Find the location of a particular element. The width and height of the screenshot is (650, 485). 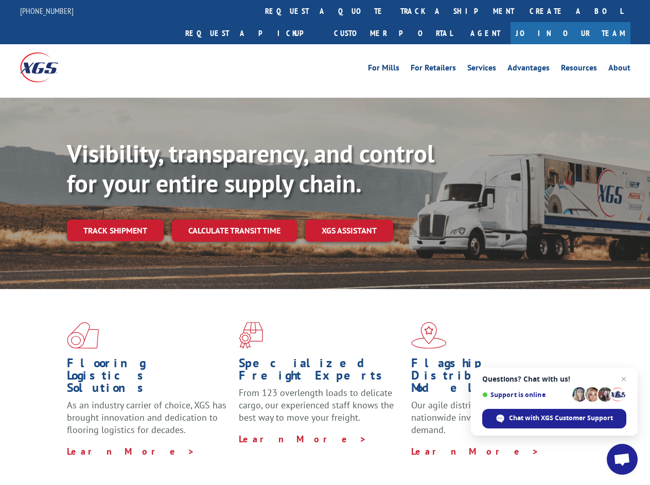

p: From 123 overlength loads to delicate cargo, our experienced staff knows the best way to move you... is located at coordinates (321, 410).